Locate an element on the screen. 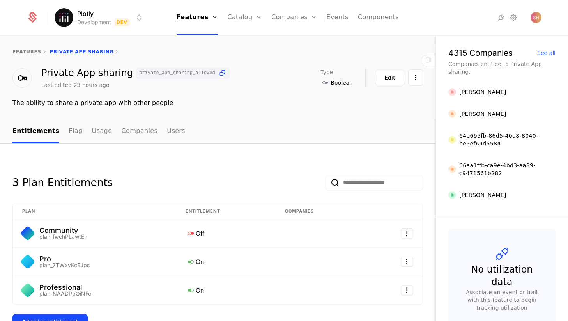  div: The ability to share a private app with other people is located at coordinates (217, 103).